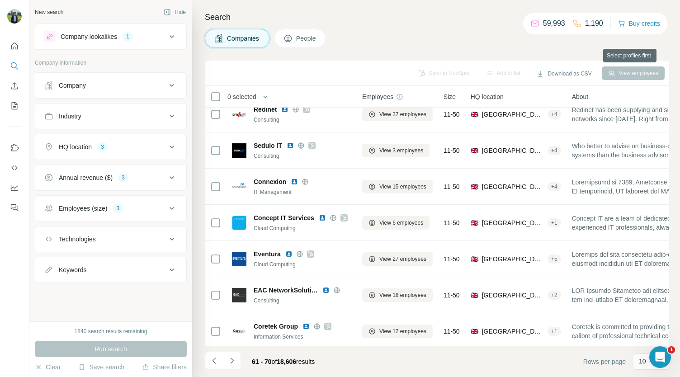 This screenshot has height=377, width=680. I want to click on button: Share filters, so click(164, 367).